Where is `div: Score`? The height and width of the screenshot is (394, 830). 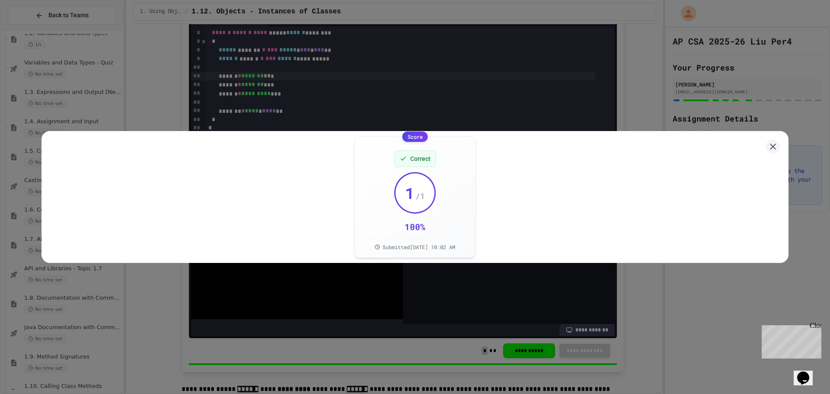
div: Score is located at coordinates (415, 137).